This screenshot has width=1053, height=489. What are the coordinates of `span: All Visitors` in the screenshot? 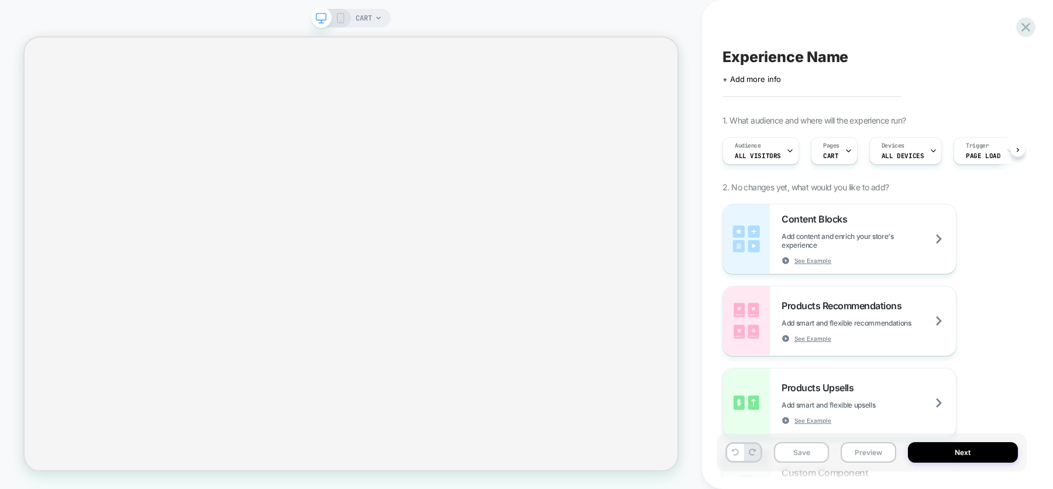 It's located at (758, 156).